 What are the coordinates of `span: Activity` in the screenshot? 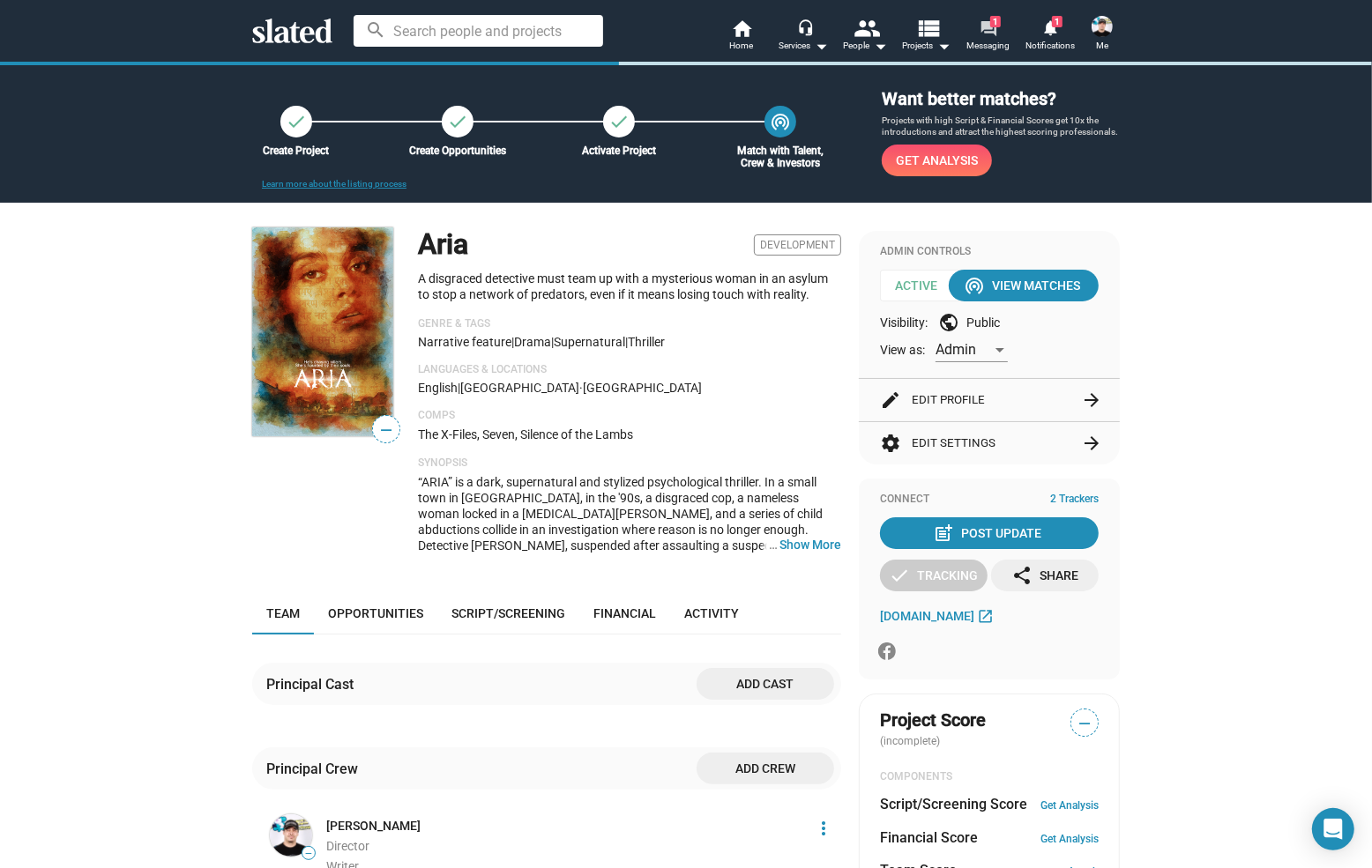 It's located at (711, 613).